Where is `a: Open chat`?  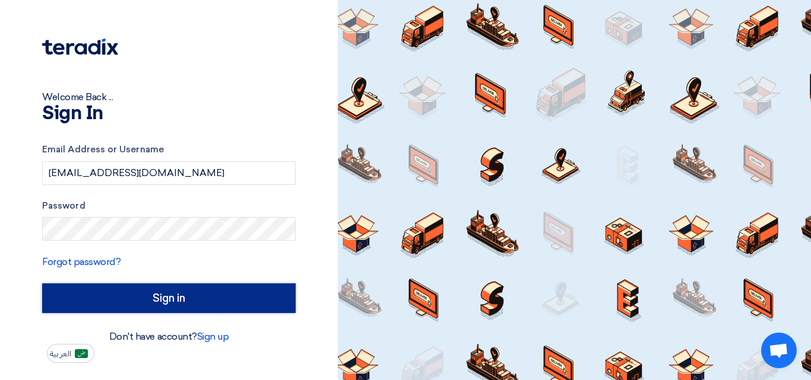 a: Open chat is located at coordinates (779, 351).